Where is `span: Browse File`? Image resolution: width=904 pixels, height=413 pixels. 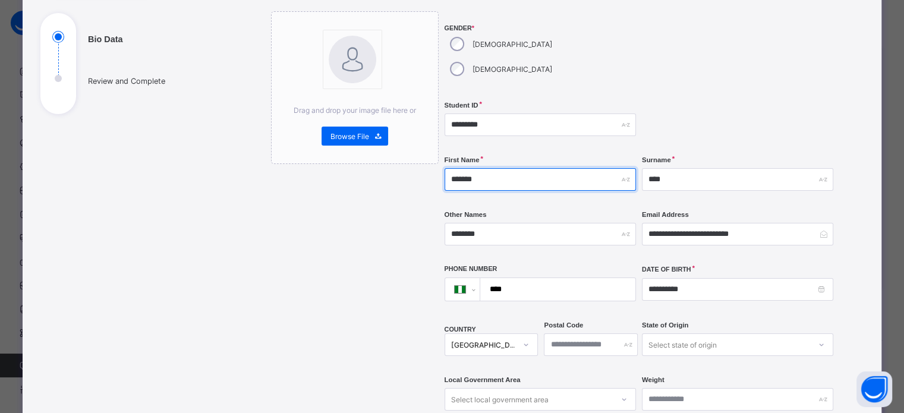
span: Browse File is located at coordinates (349, 136).